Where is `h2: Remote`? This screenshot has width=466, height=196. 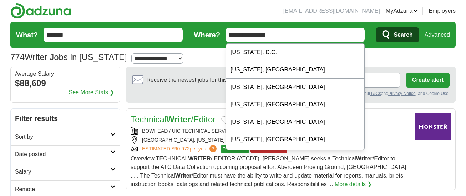
h2: Remote is located at coordinates (62, 190).